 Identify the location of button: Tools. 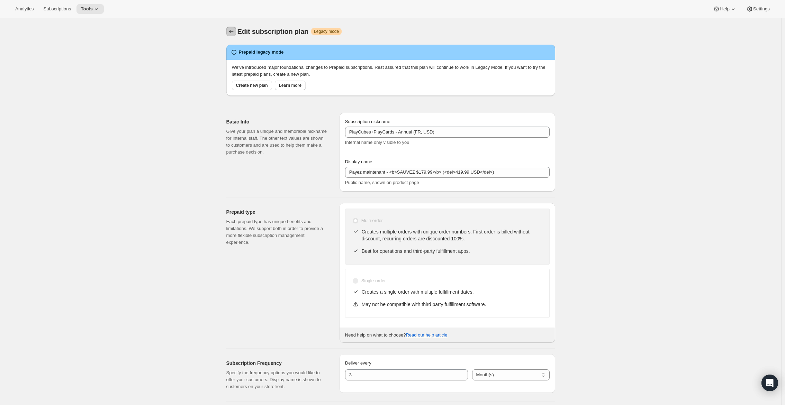
(90, 9).